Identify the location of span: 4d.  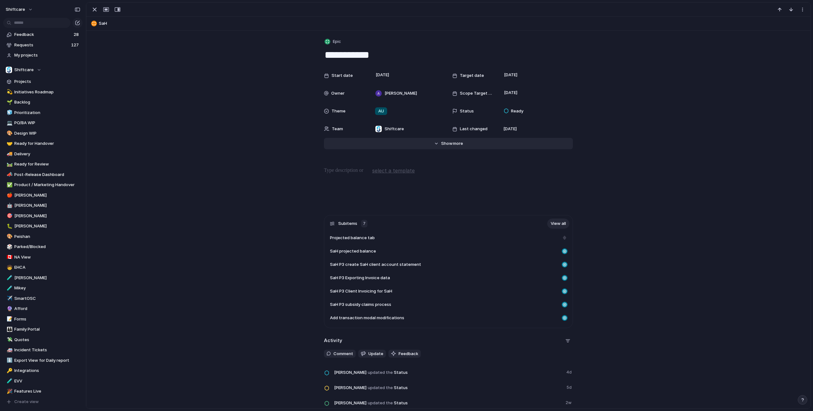
(570, 372).